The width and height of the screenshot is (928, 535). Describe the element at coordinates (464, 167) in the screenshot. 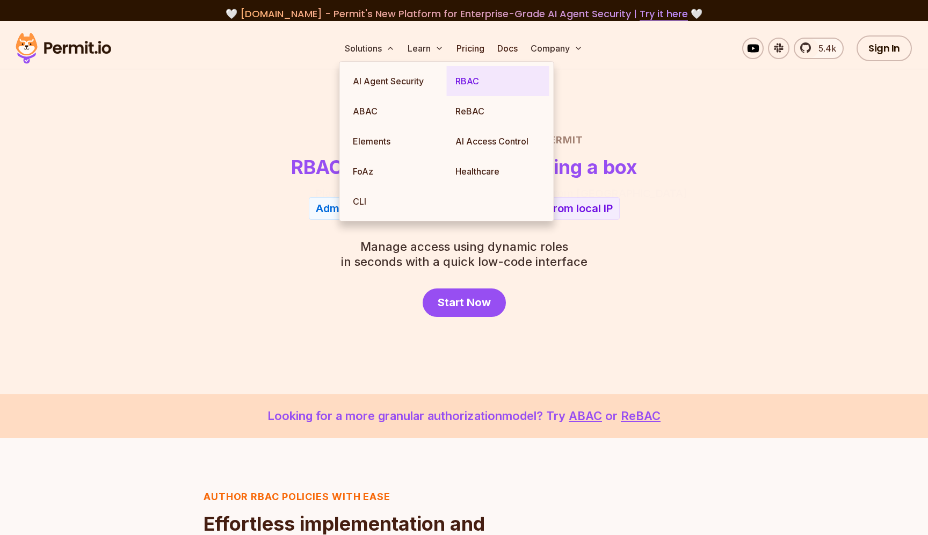

I see `h1: RBAC now as easy as checking a box` at that location.